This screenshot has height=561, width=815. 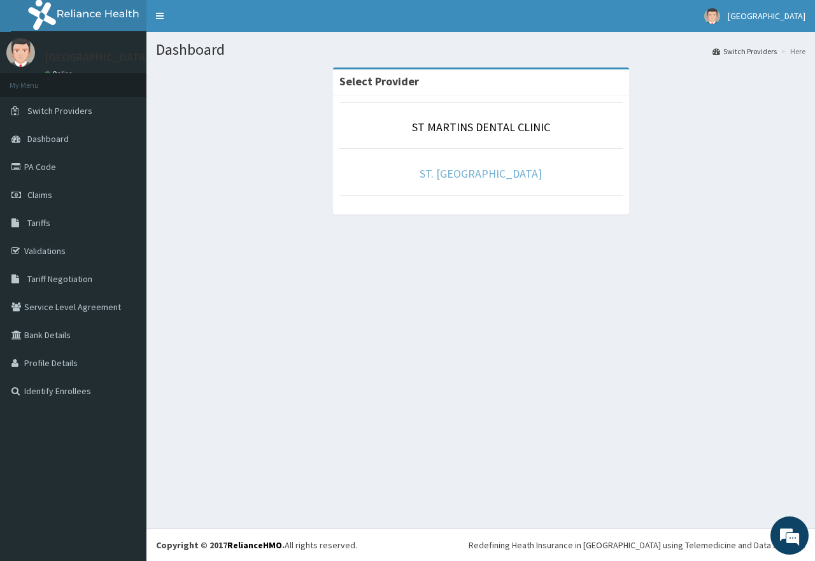 I want to click on h1: Dashboard, so click(x=481, y=50).